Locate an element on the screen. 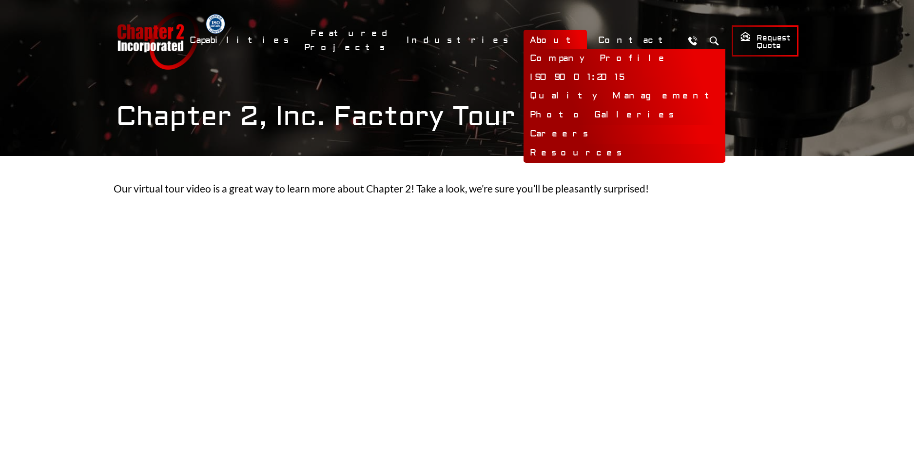 Image resolution: width=914 pixels, height=461 pixels. a: About is located at coordinates (555, 40).